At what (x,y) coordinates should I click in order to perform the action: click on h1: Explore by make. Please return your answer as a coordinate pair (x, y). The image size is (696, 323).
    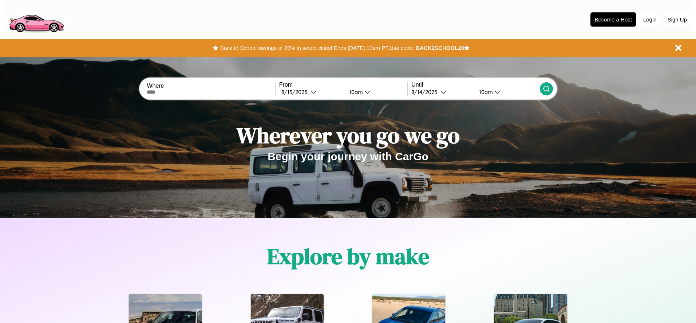
    Looking at the image, I should click on (348, 256).